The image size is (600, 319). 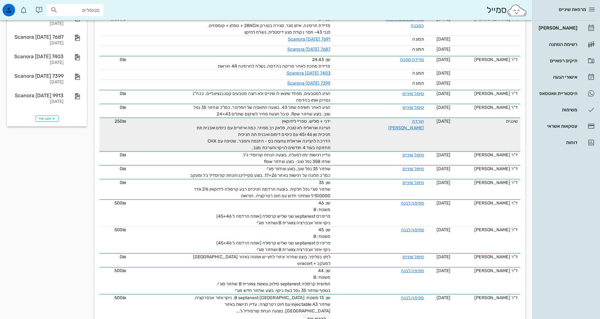 What do you see at coordinates (286, 158) in the screenshot?
I see `span: עדיין רגישות ימין למעלה, בוצעה הנחת קורוסדי ג'ל. שחזו 35B נפל שוב- בוצע שחזור flow` at bounding box center [286, 158].